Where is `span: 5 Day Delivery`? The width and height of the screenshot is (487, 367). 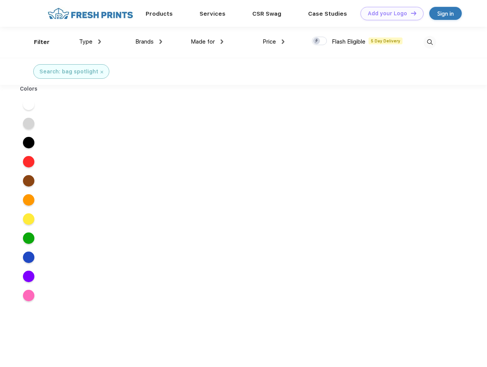
span: 5 Day Delivery is located at coordinates (385, 41).